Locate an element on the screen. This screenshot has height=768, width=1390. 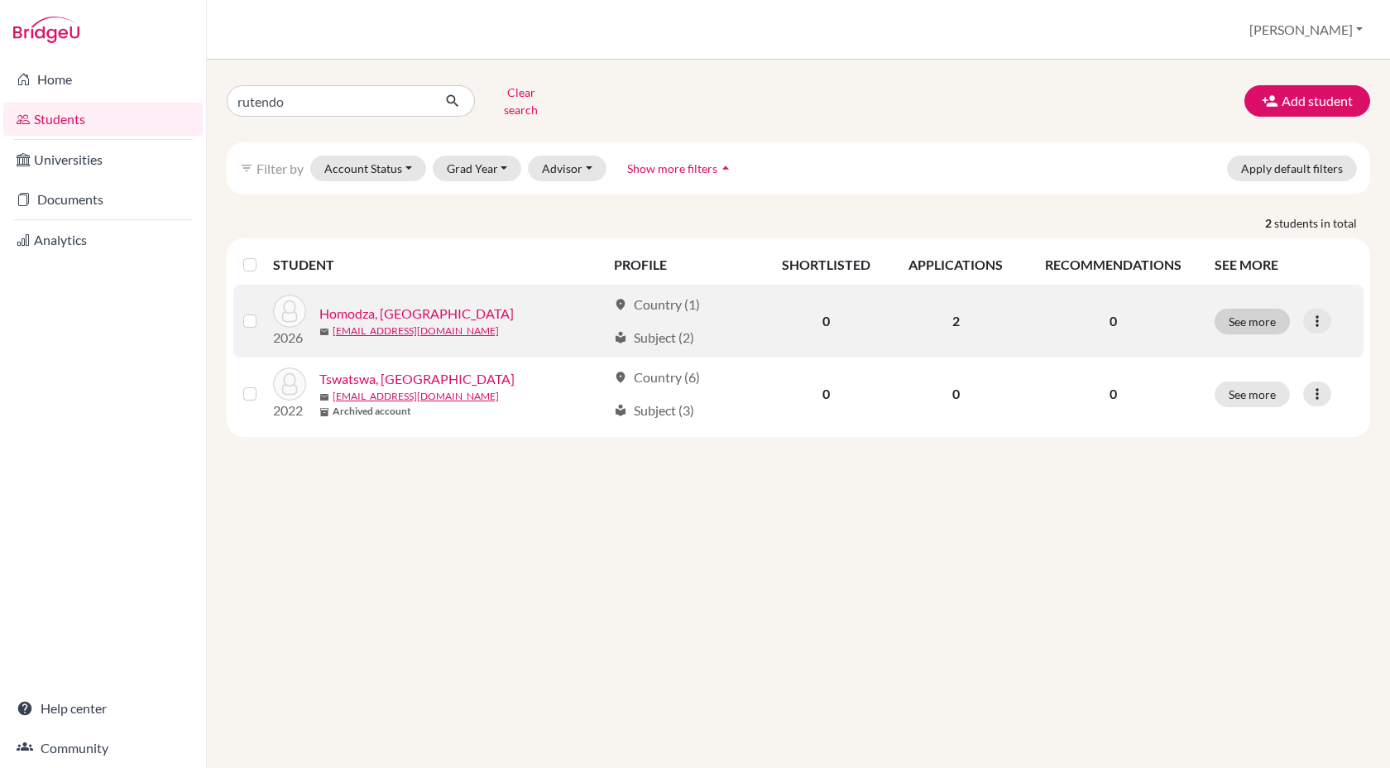
button: Add student is located at coordinates (1307, 101).